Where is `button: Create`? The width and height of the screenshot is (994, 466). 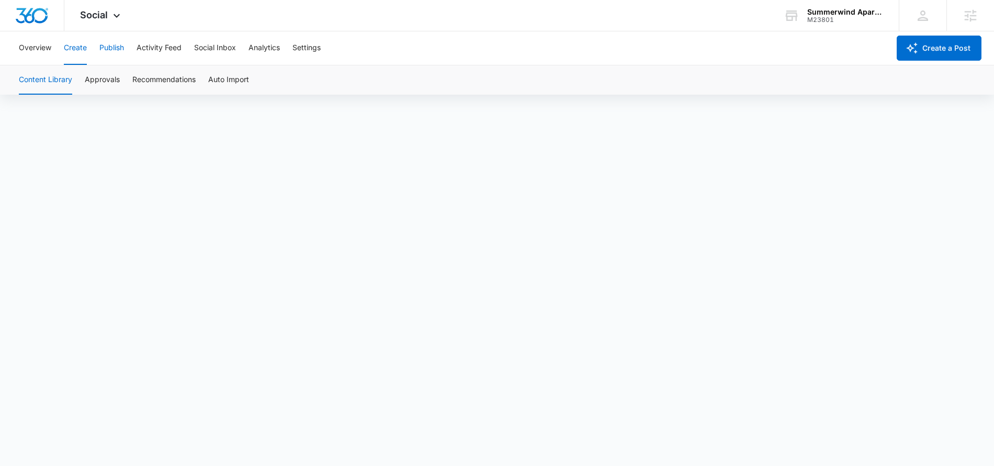 button: Create is located at coordinates (75, 48).